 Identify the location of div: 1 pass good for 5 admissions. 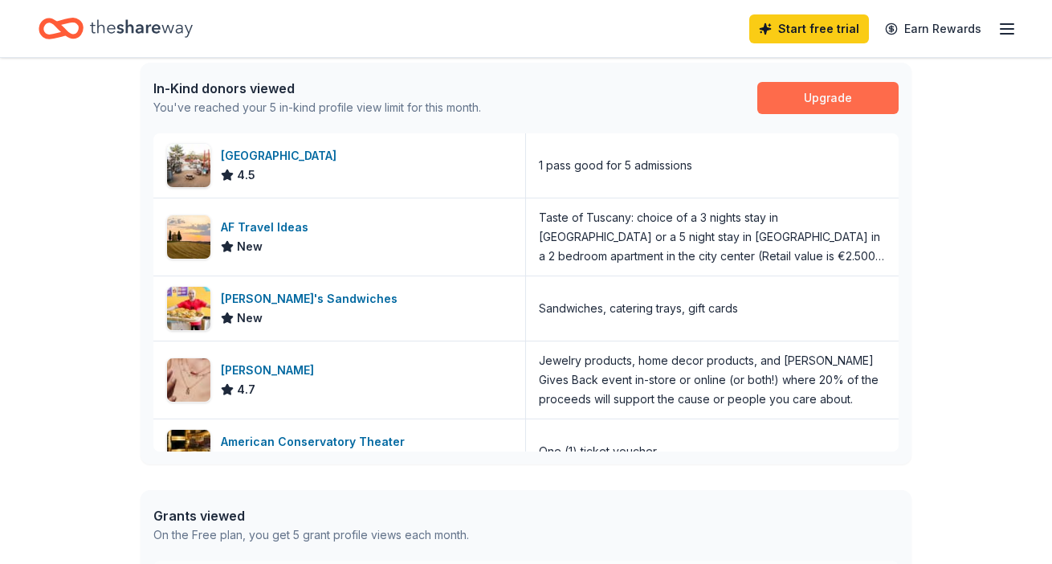
(615, 165).